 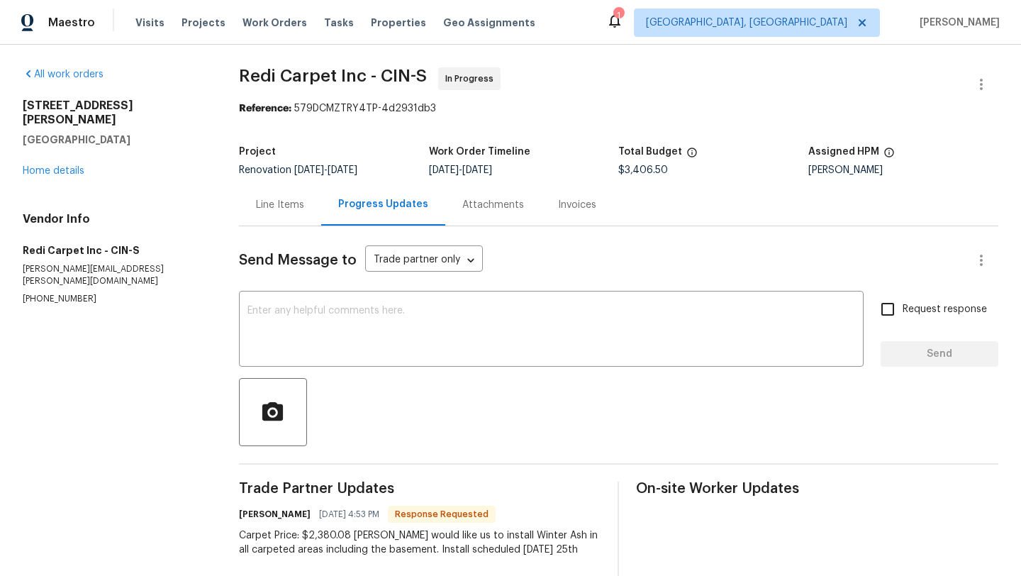 I want to click on span: Visits, so click(x=150, y=23).